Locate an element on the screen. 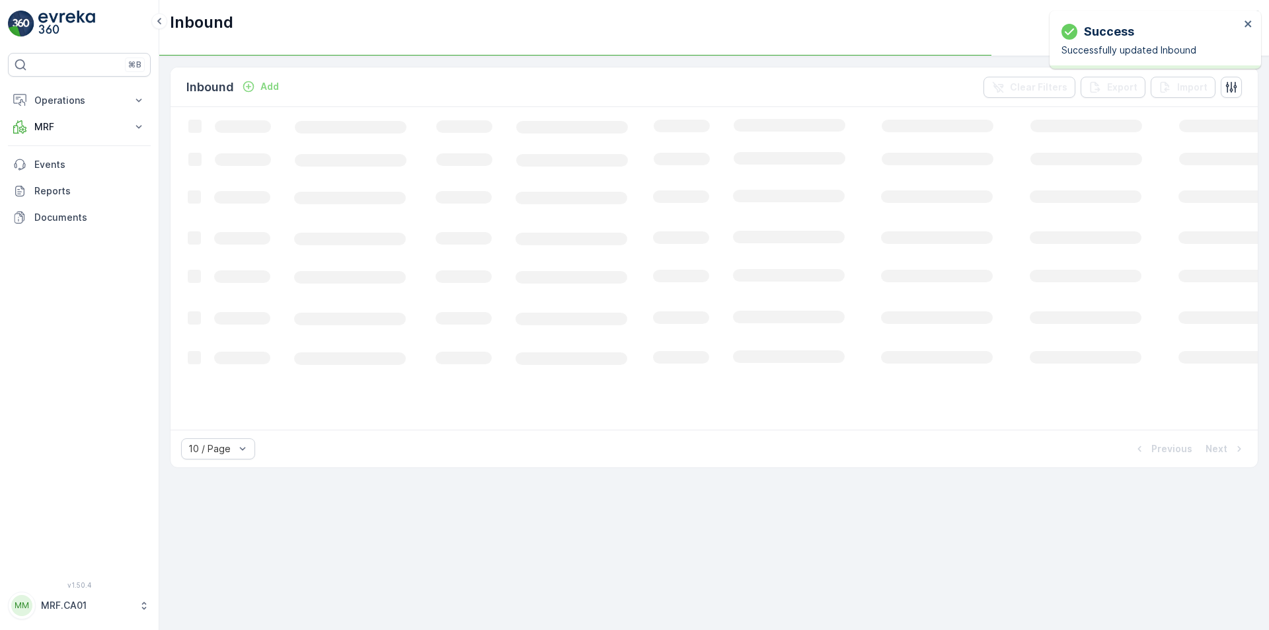  button: close is located at coordinates (1249, 24).